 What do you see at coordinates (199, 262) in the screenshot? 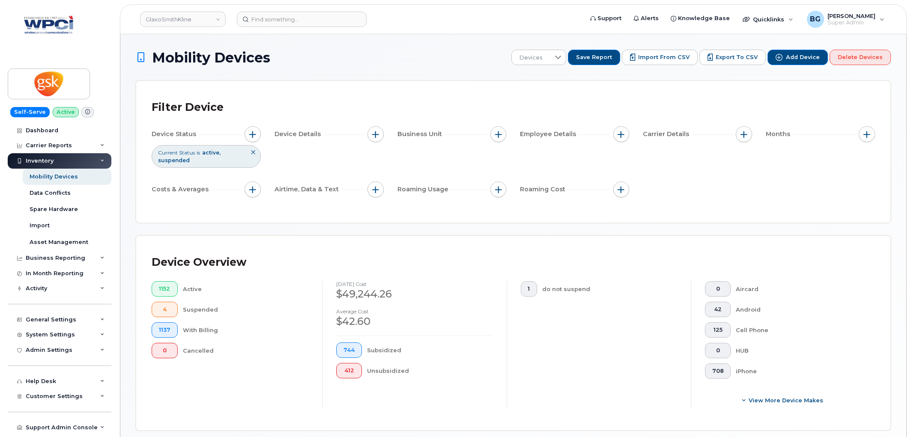
I see `div: Device Overview` at bounding box center [199, 262].